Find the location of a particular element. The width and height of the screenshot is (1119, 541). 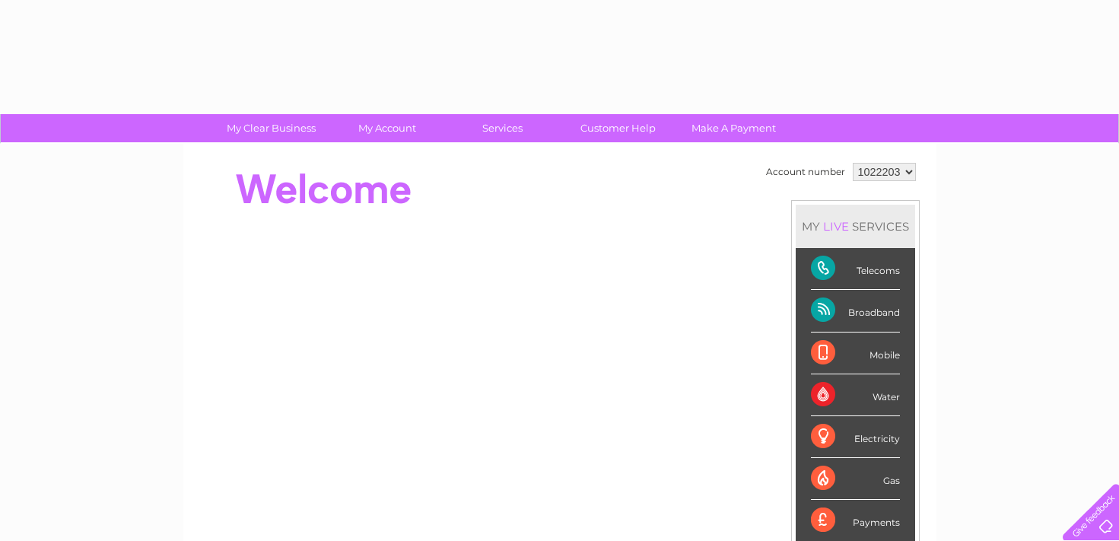

div: Broadband is located at coordinates (855, 310).